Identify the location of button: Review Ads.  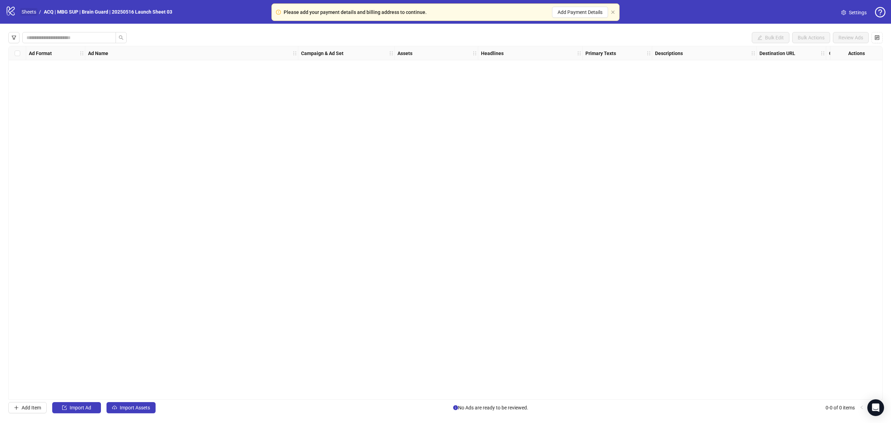
(851, 38).